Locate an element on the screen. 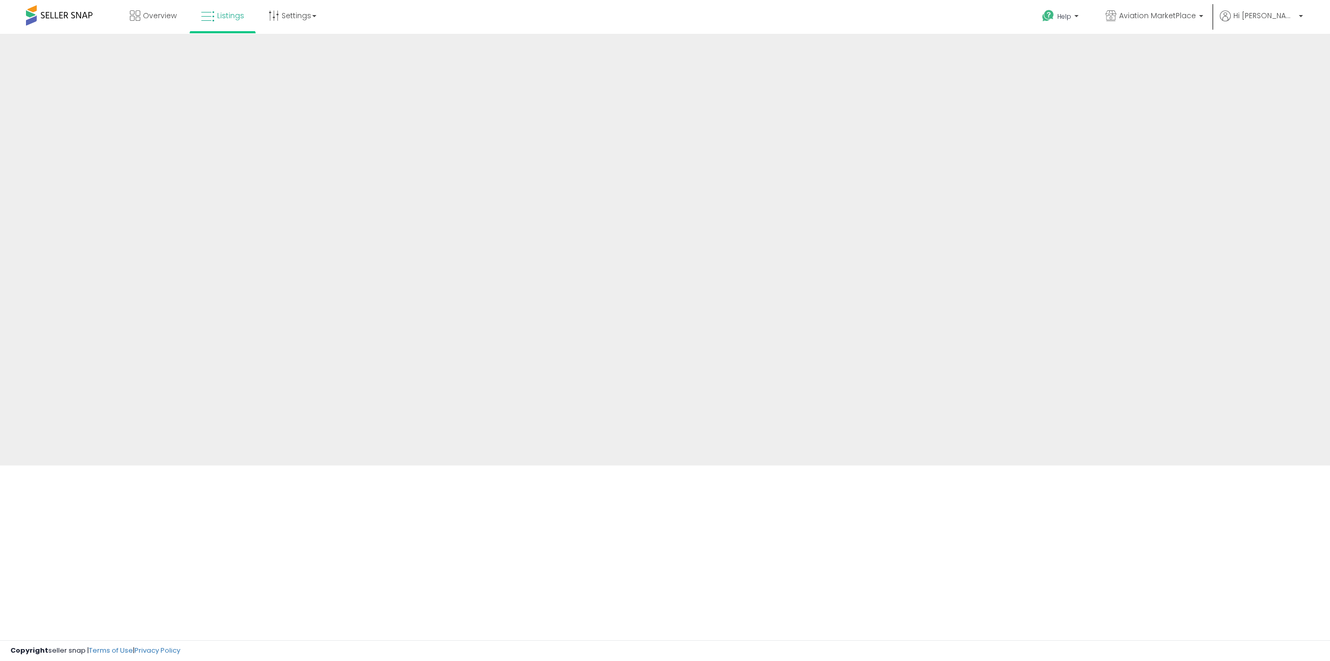 The width and height of the screenshot is (1330, 661). span: Aviation MarketPlace is located at coordinates (1158, 16).